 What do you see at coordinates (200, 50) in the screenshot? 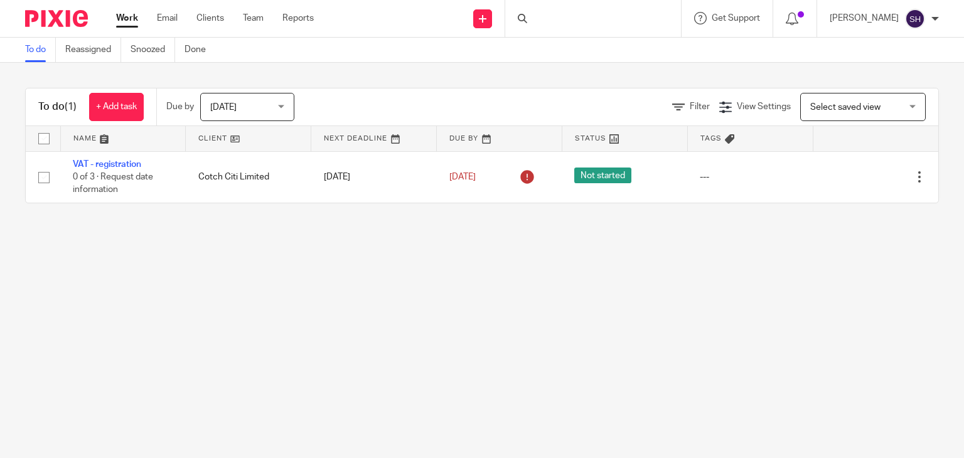
I see `a: Done` at bounding box center [200, 50].